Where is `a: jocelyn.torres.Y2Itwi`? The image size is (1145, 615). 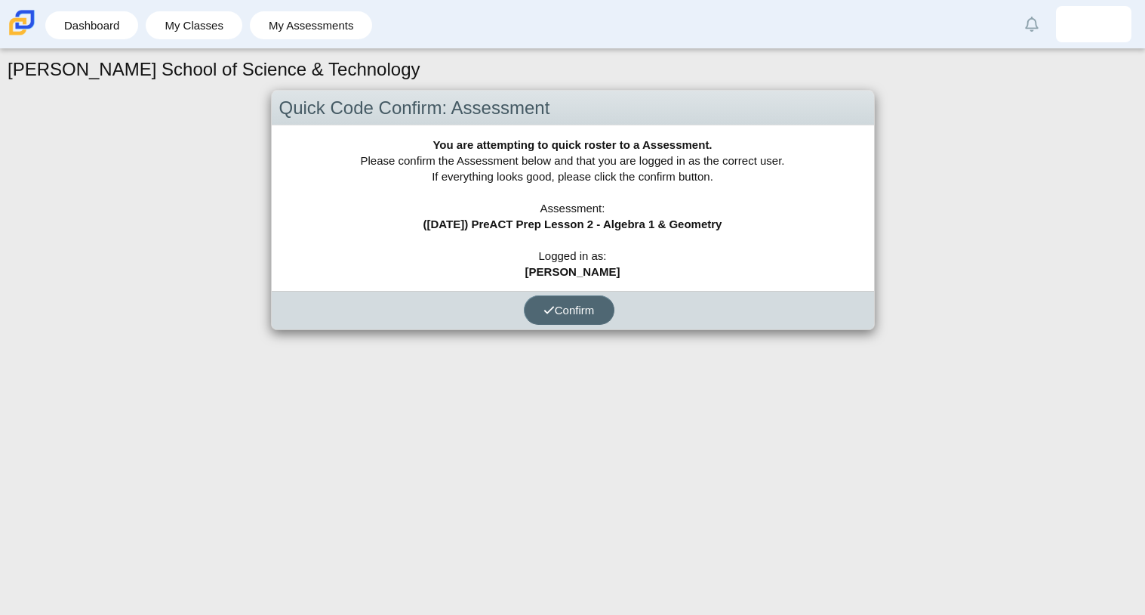
a: jocelyn.torres.Y2Itwi is located at coordinates (1094, 24).